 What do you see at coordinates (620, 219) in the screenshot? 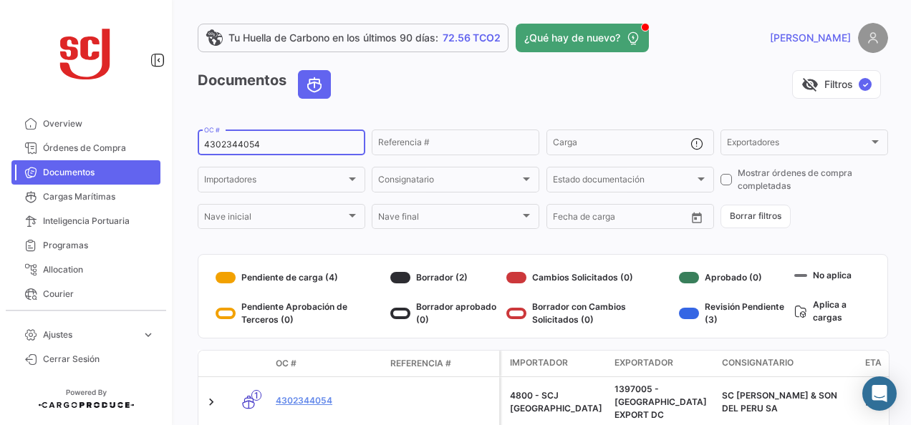
I see `input: Hasta` at bounding box center [620, 219].